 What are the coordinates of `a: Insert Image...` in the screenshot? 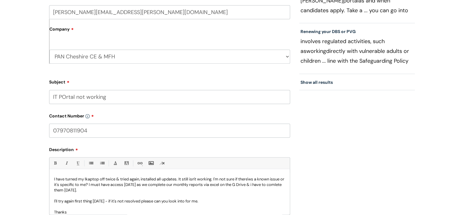 It's located at (151, 163).